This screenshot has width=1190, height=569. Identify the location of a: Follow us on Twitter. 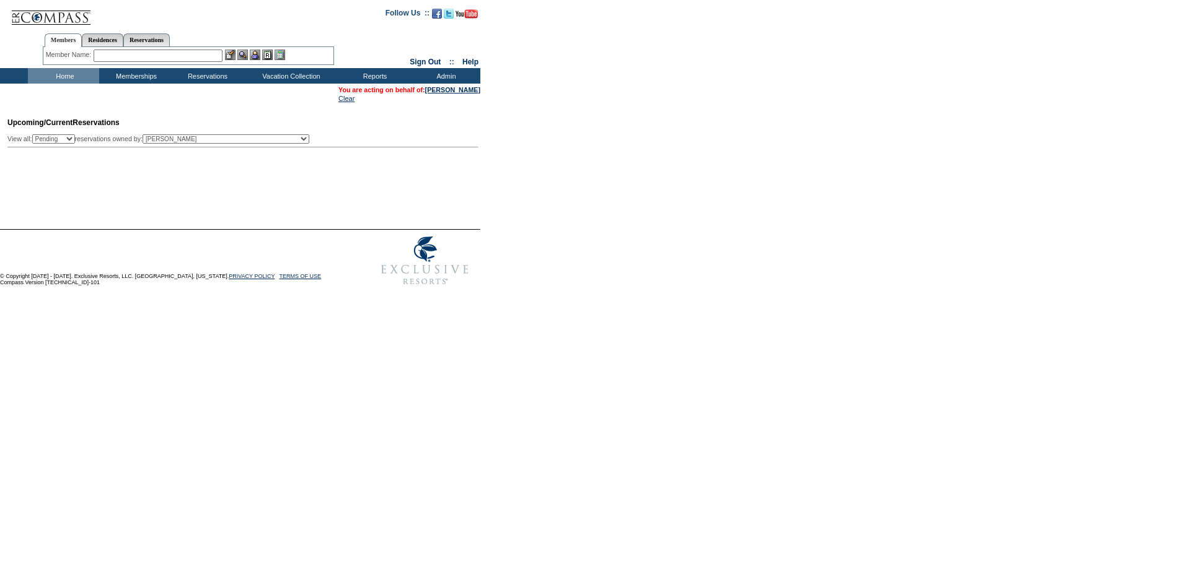
(449, 16).